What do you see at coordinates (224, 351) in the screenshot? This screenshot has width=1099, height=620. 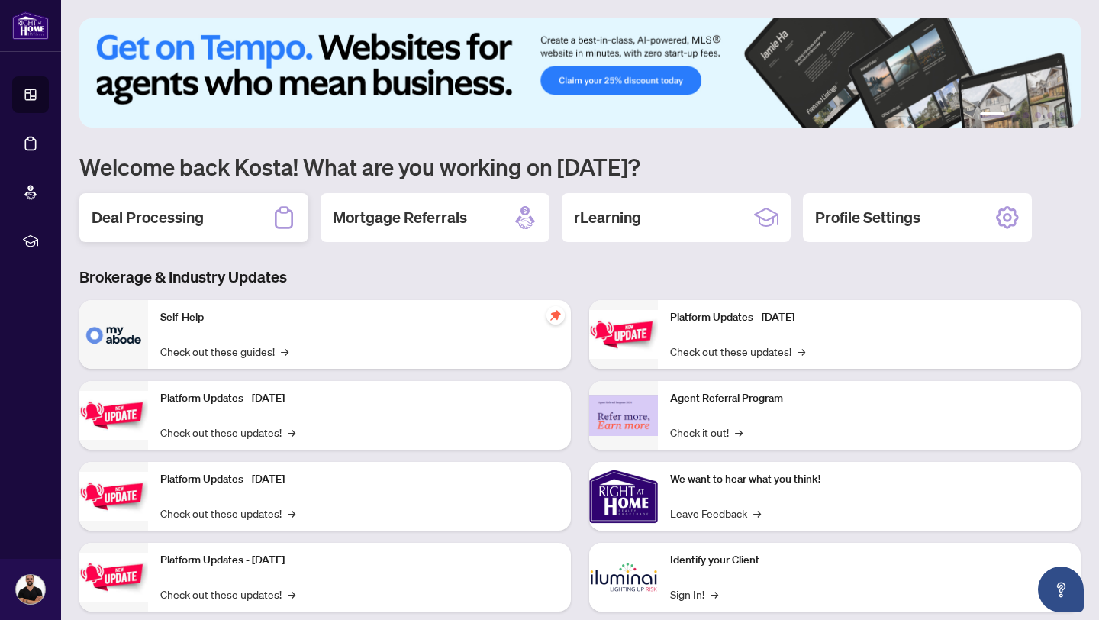 I see `a: Check out these guides!→` at bounding box center [224, 351].